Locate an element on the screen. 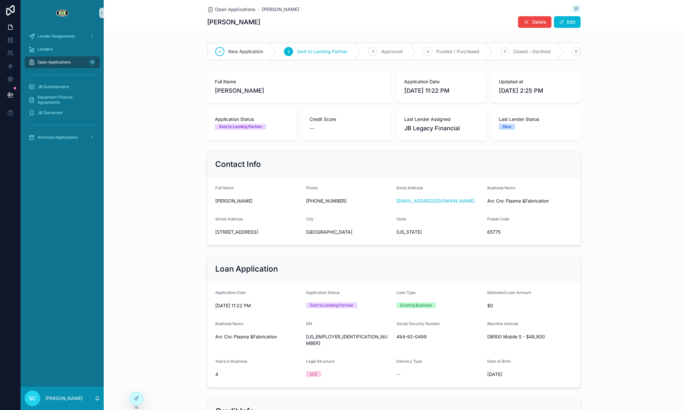  span: JB Document is located at coordinates (50, 113).